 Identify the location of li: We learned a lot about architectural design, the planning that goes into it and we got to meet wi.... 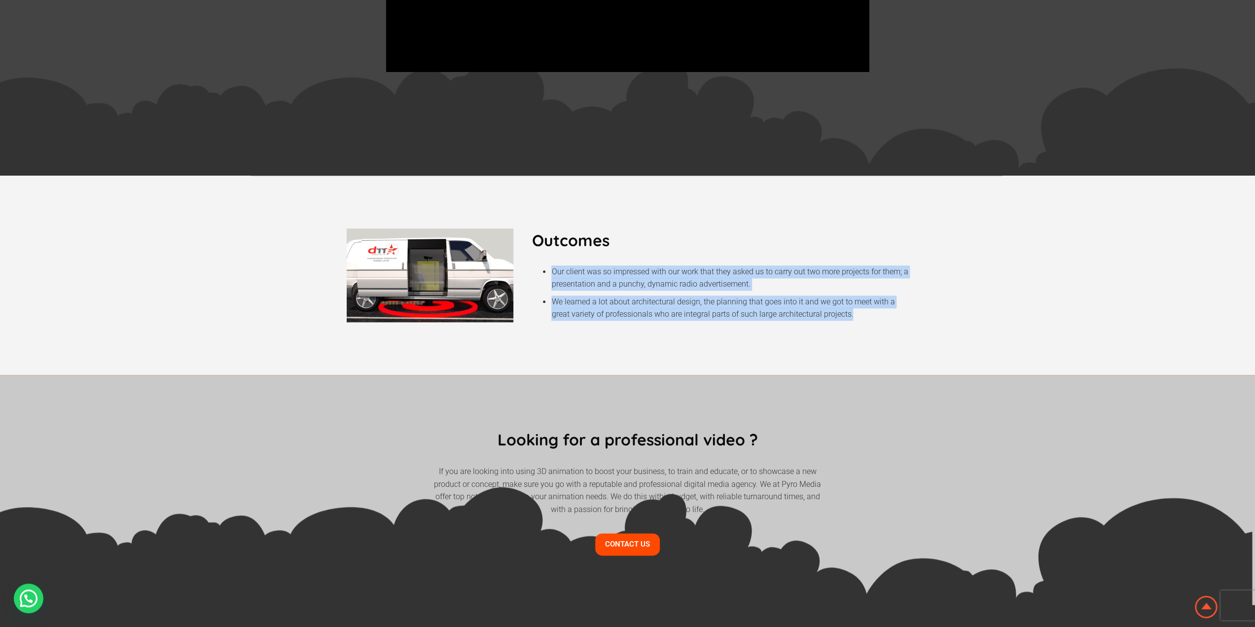
(730, 308).